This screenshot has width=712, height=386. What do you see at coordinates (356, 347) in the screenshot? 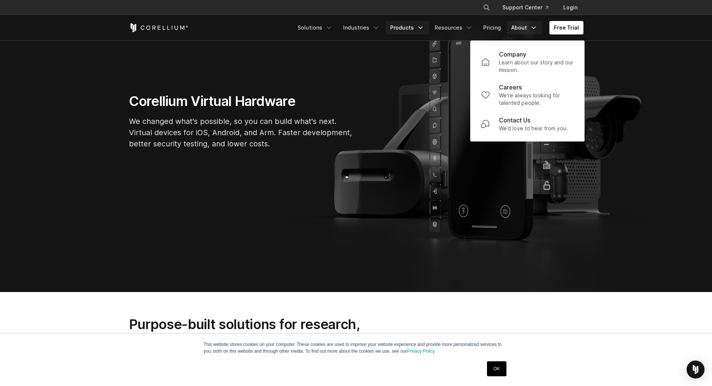
I see `p: This website stores cookies on your computer. These cookies are used to improve your website expe...` at bounding box center [356, 347].